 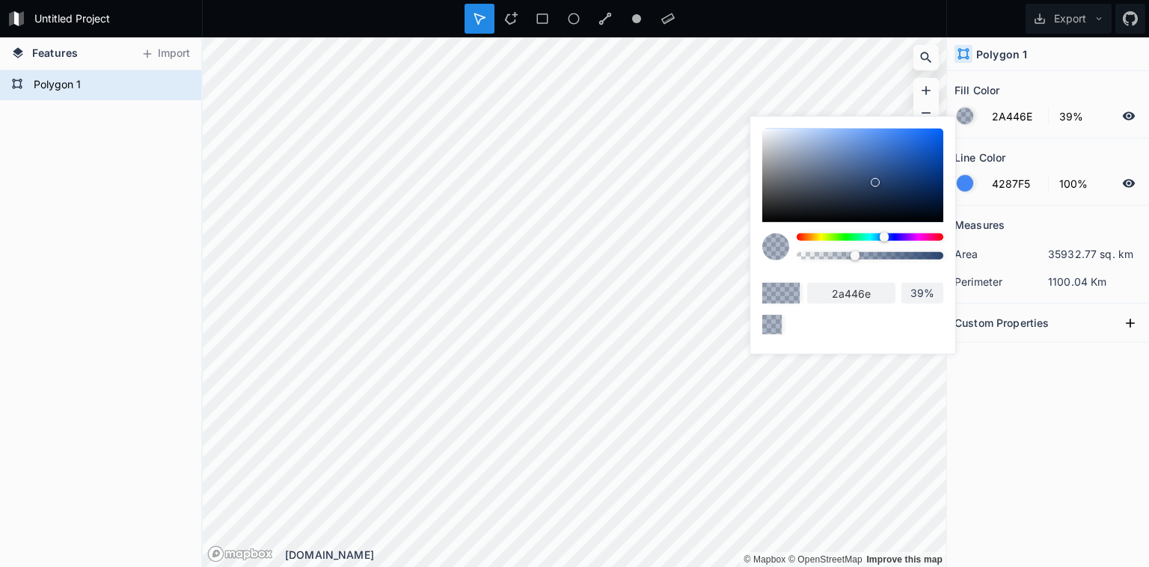 I want to click on h2: Line Color, so click(x=980, y=157).